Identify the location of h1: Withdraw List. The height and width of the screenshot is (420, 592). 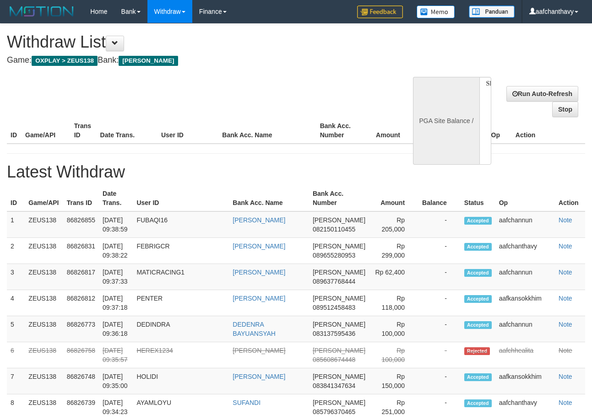
(196, 42).